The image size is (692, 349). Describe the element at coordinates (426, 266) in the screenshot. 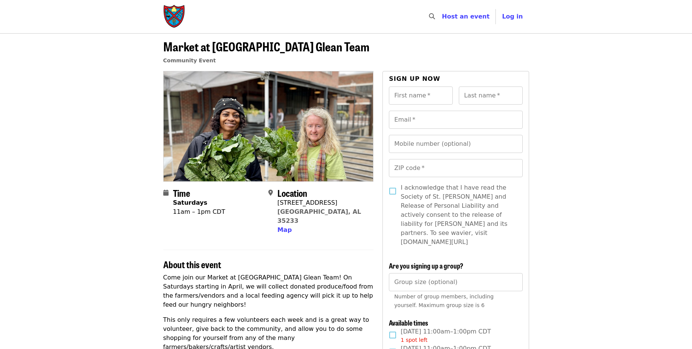

I see `span: Are you signing up a group?` at that location.